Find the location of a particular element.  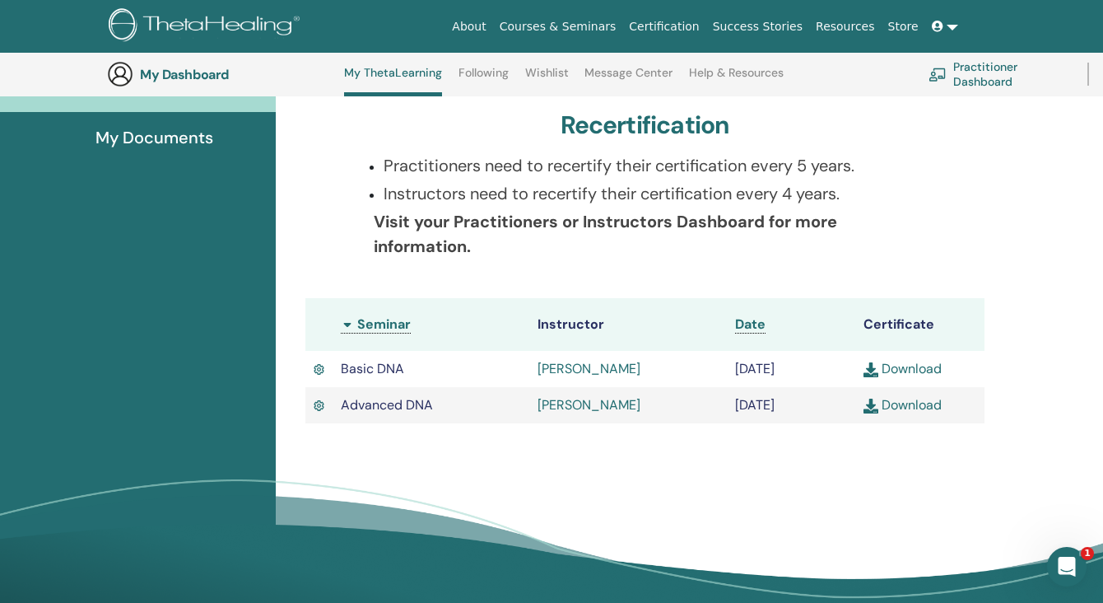

h3: Recertification is located at coordinates (646, 125).